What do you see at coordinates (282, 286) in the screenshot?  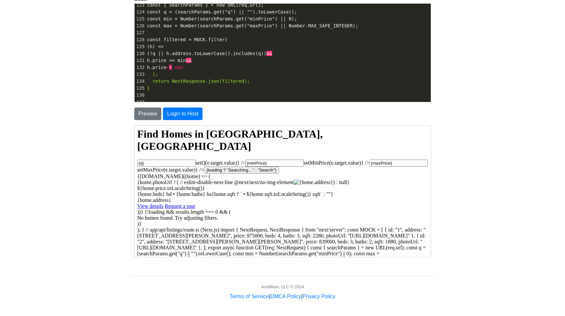 I see `div: AcidWorx, LLC © 2024` at bounding box center [282, 286].